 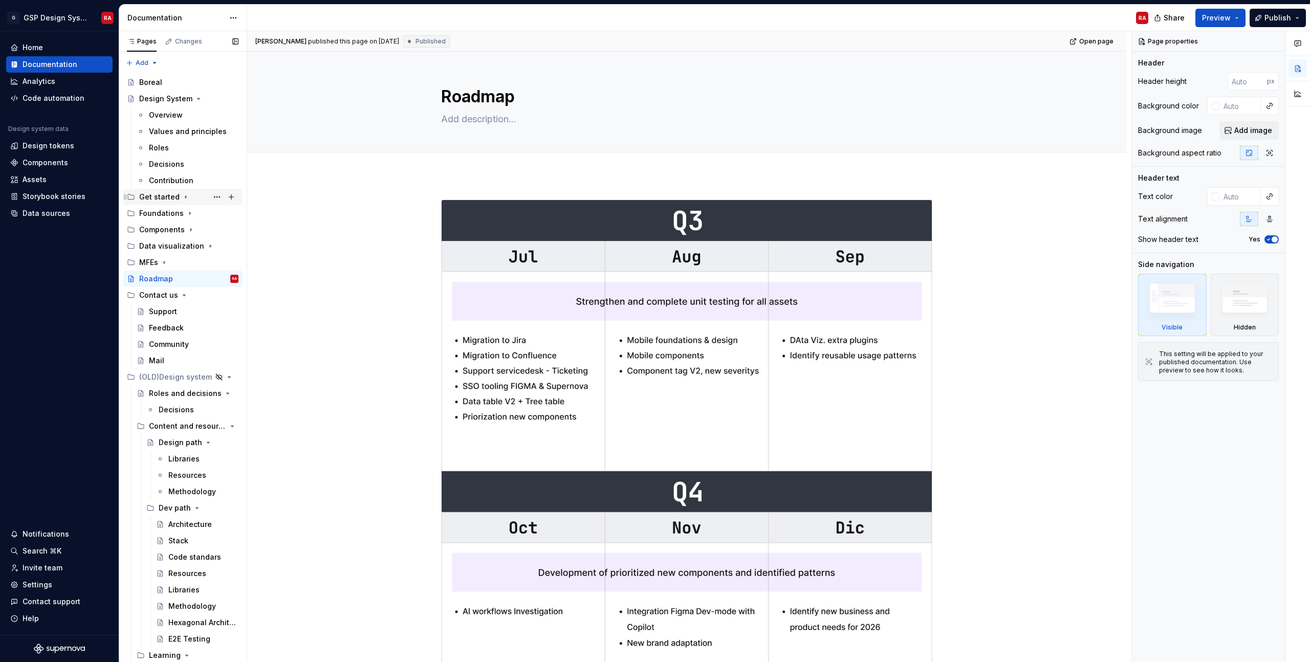 I want to click on div: Storybook stories, so click(x=54, y=197).